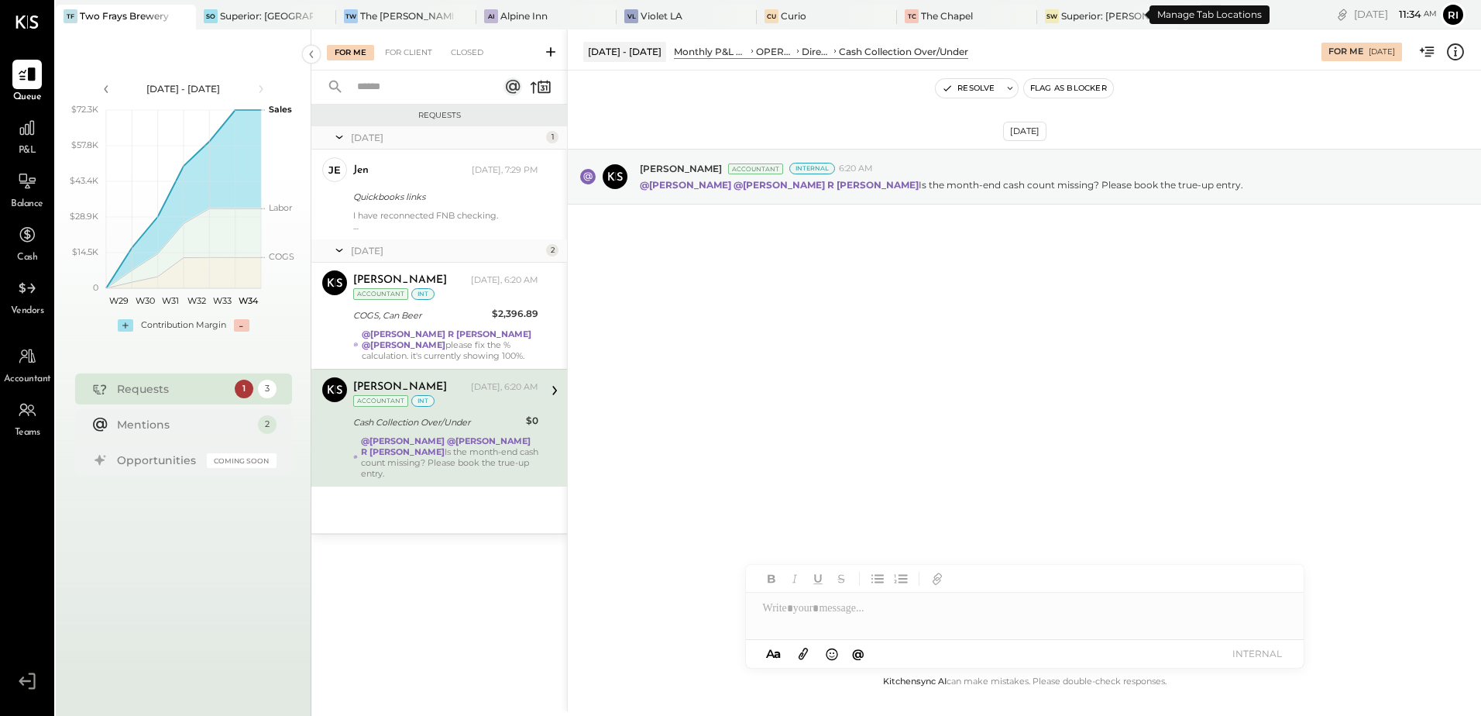 The height and width of the screenshot is (716, 1481). I want to click on a: Cash, so click(27, 242).